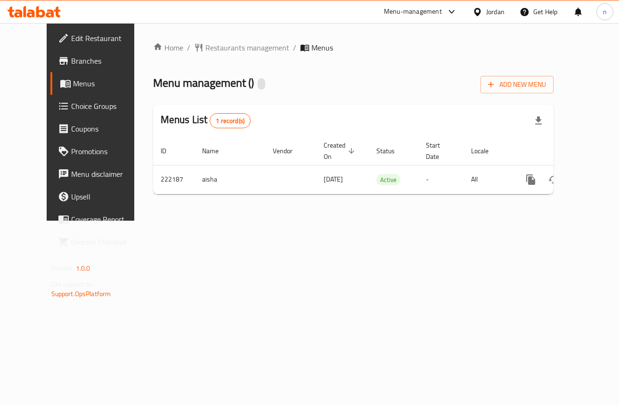 The width and height of the screenshot is (619, 406). Describe the element at coordinates (388, 179) in the screenshot. I see `div: Active` at that location.